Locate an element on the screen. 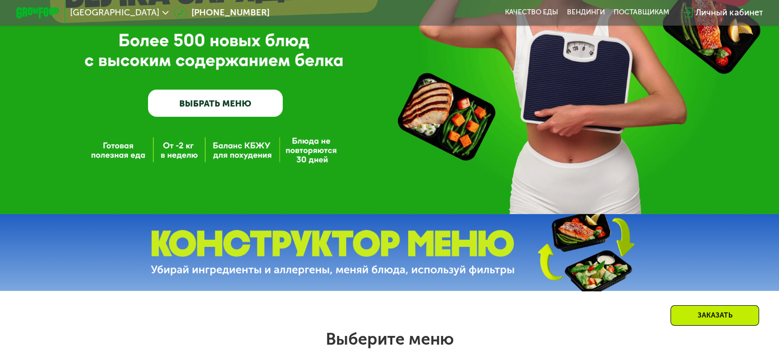 This screenshot has height=360, width=779. a: Качество еды is located at coordinates (532, 12).